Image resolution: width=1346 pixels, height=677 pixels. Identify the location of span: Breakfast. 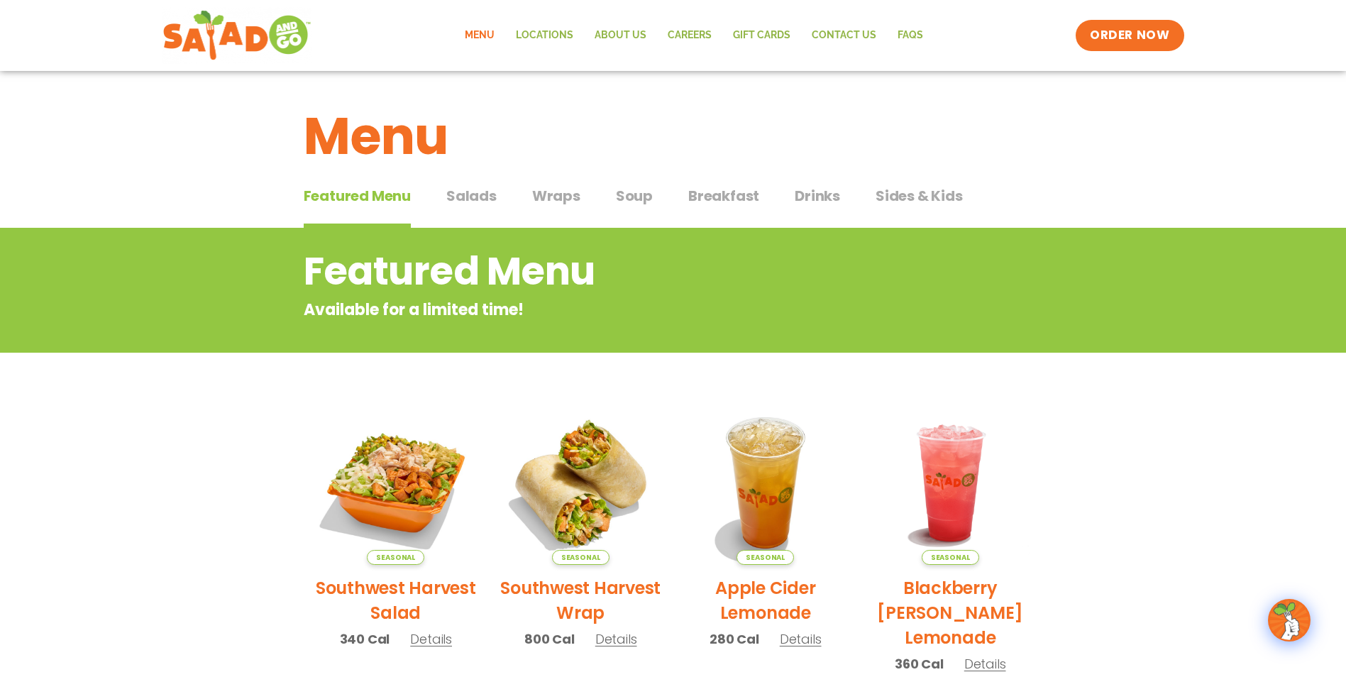
(724, 196).